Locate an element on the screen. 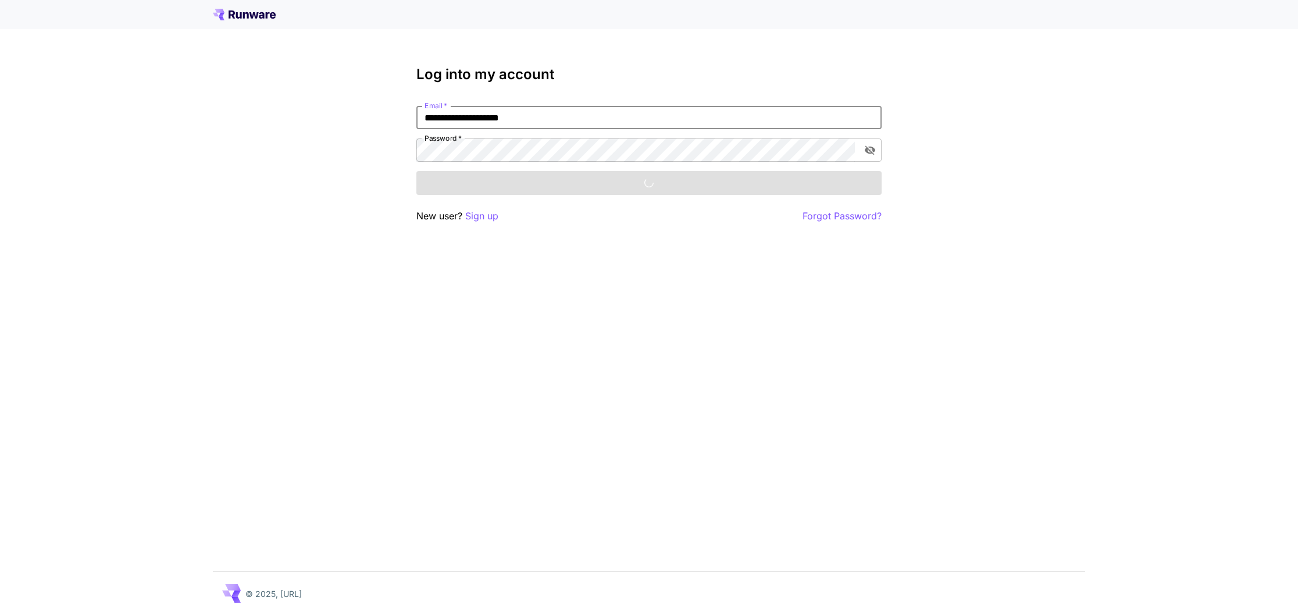  button: Forgot Password? is located at coordinates (842, 216).